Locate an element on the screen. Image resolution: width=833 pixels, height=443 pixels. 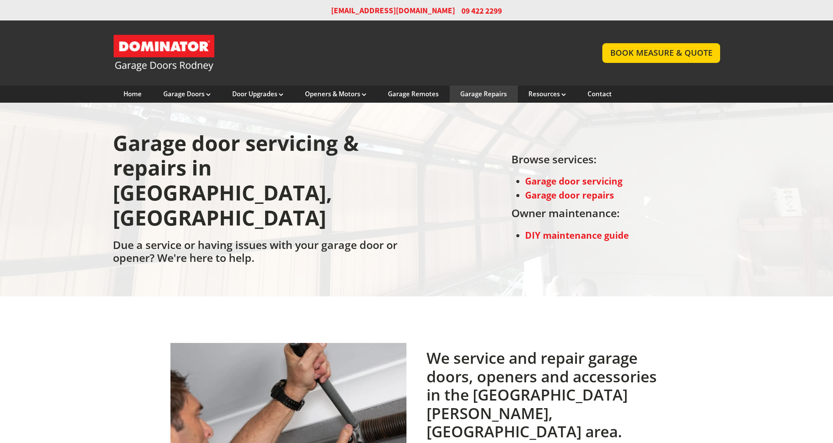
a: Garage Repairs is located at coordinates (483, 94).